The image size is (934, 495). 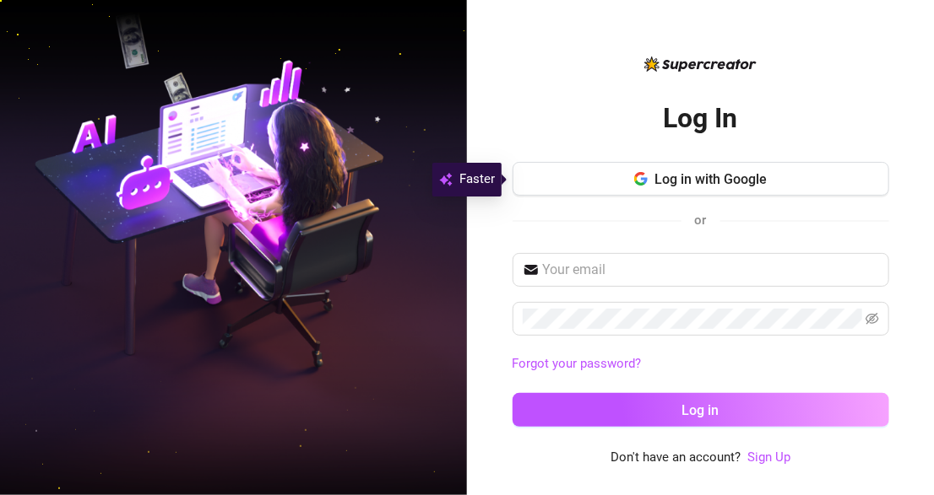 I want to click on button: Log in, so click(x=701, y=410).